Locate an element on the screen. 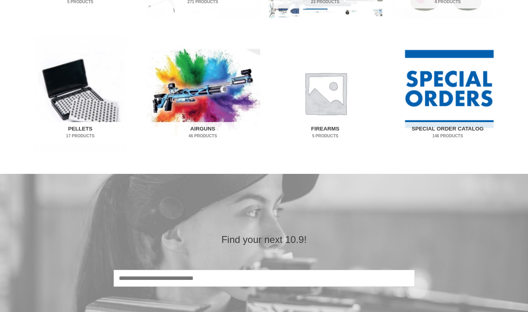  a: Visit product category Firearms is located at coordinates (325, 93).